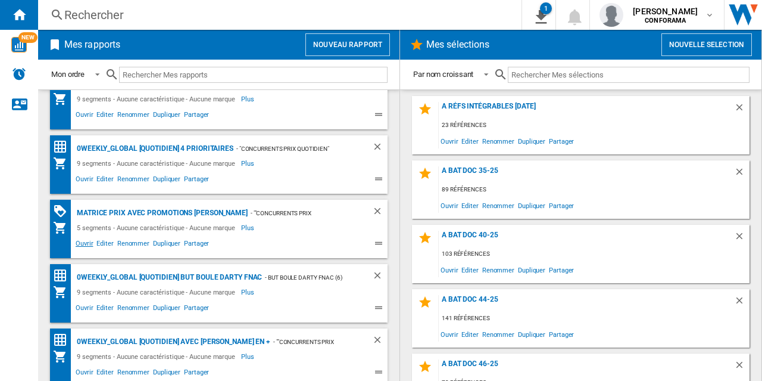 This screenshot has width=762, height=381. Describe the element at coordinates (707, 45) in the screenshot. I see `button: Nouvelle selection` at that location.